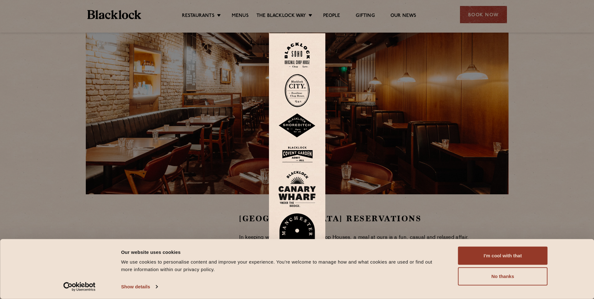 Image resolution: width=594 pixels, height=299 pixels. I want to click on img: Soho-stamp-default.svg, so click(297, 55).